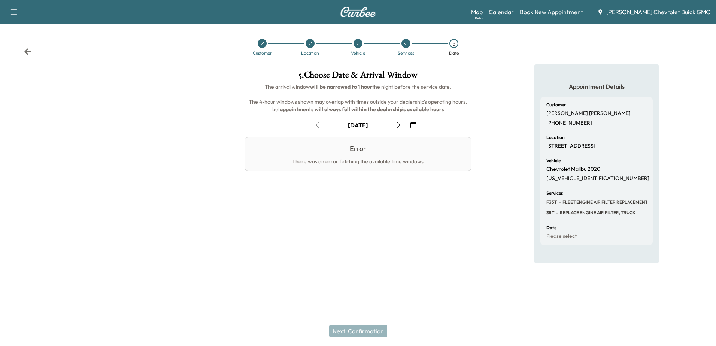 The height and width of the screenshot is (346, 716). I want to click on span: 35T, so click(551, 213).